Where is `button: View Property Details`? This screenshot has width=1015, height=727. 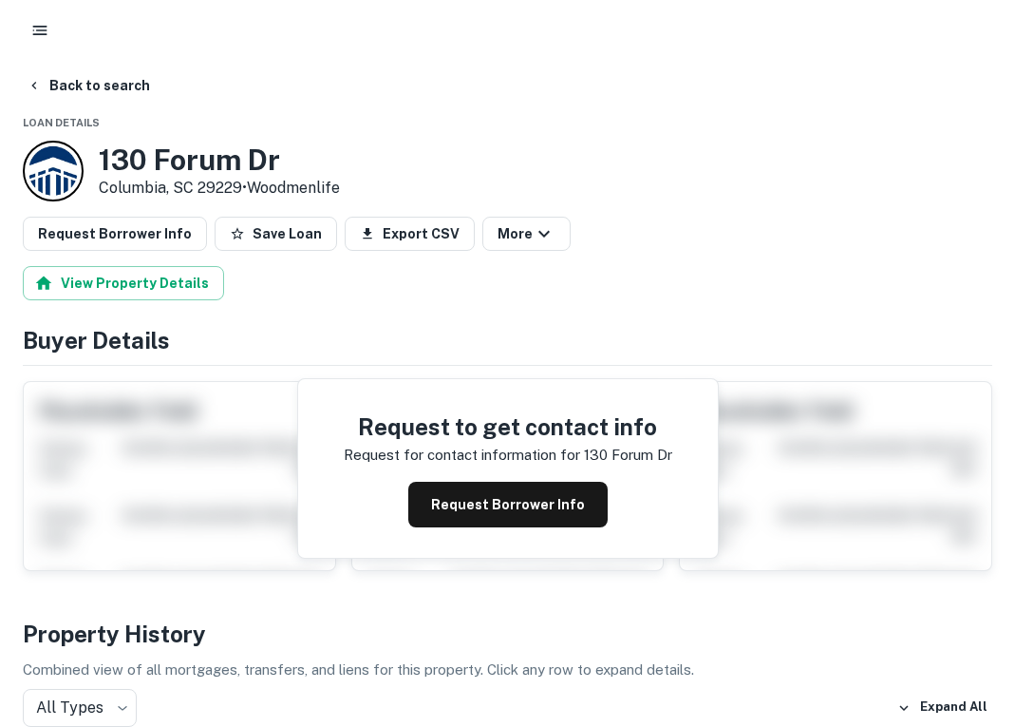 button: View Property Details is located at coordinates (123, 283).